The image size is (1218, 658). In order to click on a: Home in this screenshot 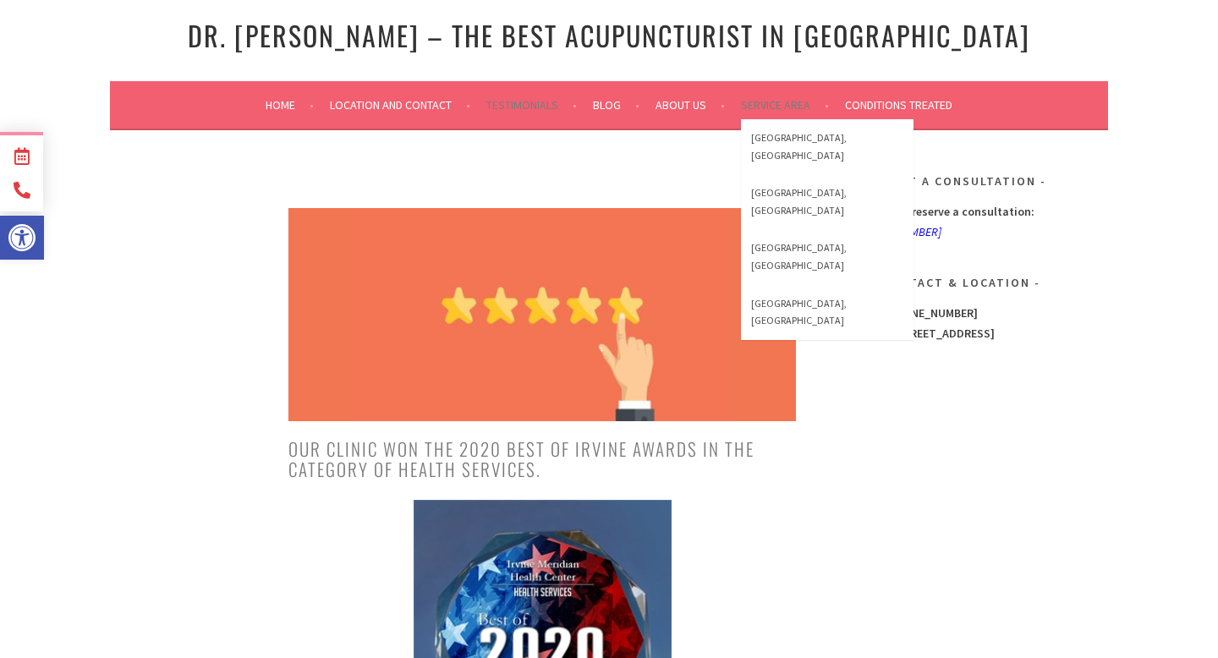, I will do `click(289, 105)`.